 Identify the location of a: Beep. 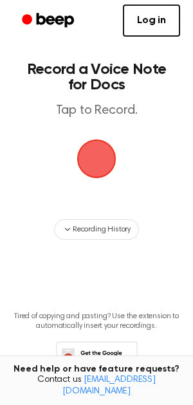
(49, 21).